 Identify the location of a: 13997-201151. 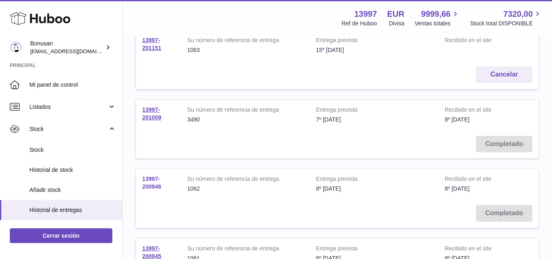
(152, 44).